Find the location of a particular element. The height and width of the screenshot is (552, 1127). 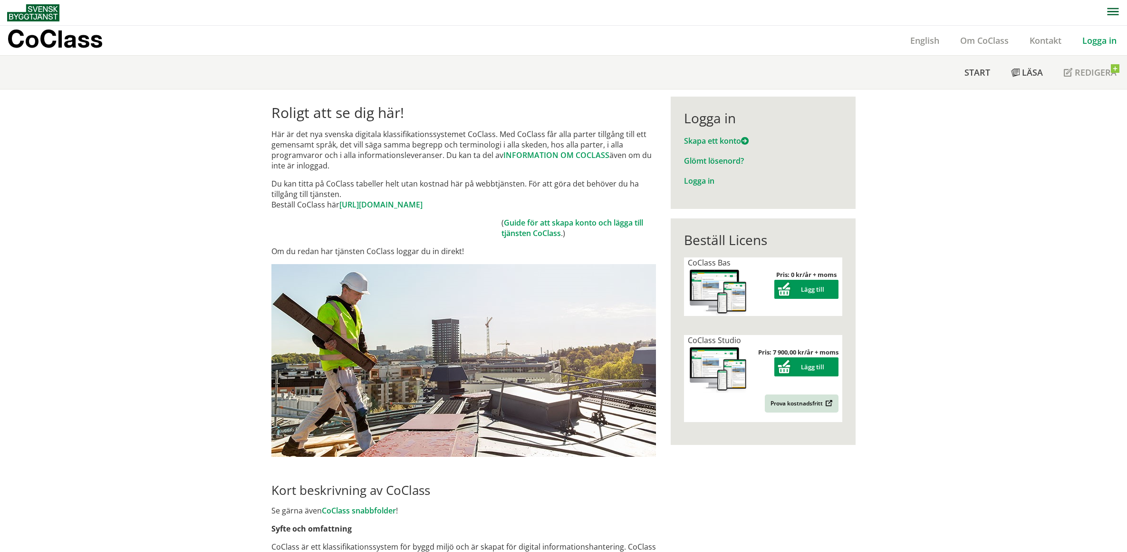

p: Du kan titta på CoClass tabeller helt utan kostnad här på webbtjänsten. För att göra det behöver ... is located at coordinates (464, 194).